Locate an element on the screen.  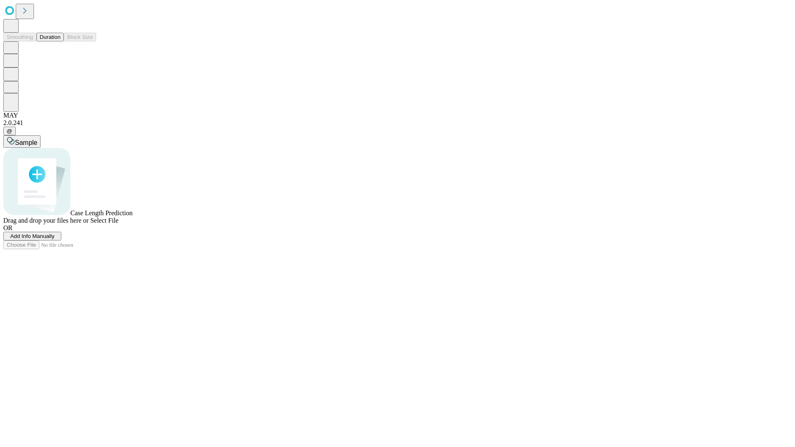
span: OR is located at coordinates (8, 228).